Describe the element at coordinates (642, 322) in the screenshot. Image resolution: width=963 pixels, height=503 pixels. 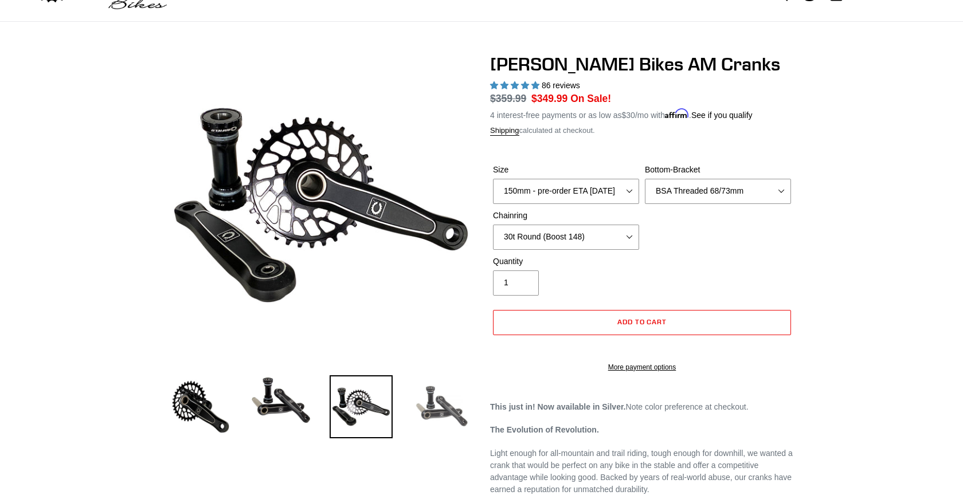
I see `span: Add to cart` at that location.